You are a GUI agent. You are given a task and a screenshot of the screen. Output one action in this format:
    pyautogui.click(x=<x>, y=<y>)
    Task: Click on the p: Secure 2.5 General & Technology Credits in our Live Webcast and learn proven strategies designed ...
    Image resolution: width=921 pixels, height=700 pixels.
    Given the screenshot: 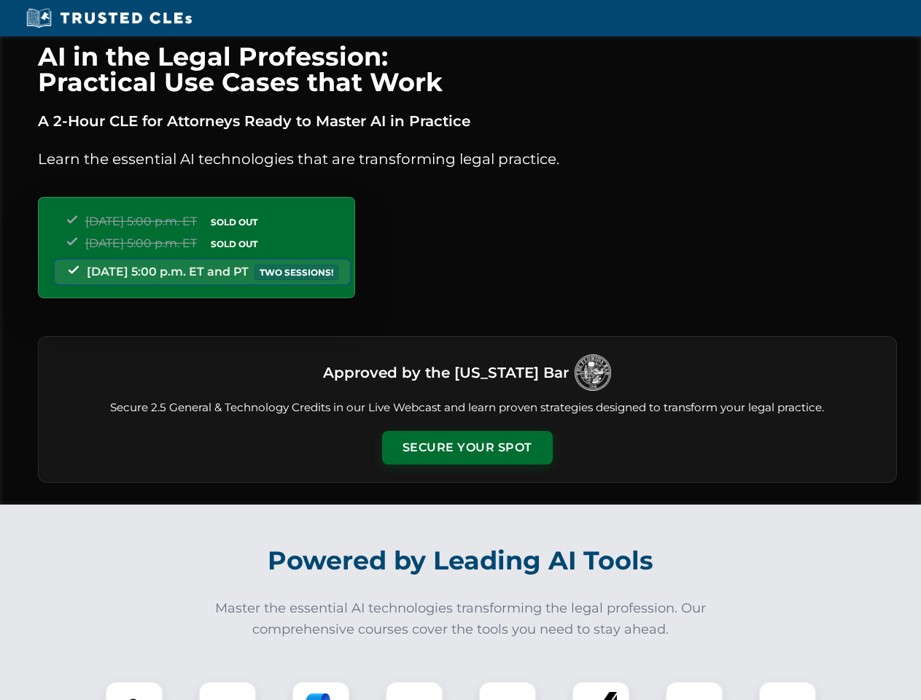 What is the action you would take?
    pyautogui.click(x=467, y=408)
    